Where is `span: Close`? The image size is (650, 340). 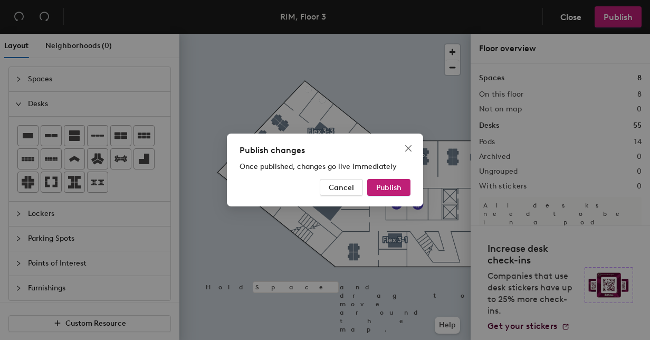
span: Close is located at coordinates (408, 148).